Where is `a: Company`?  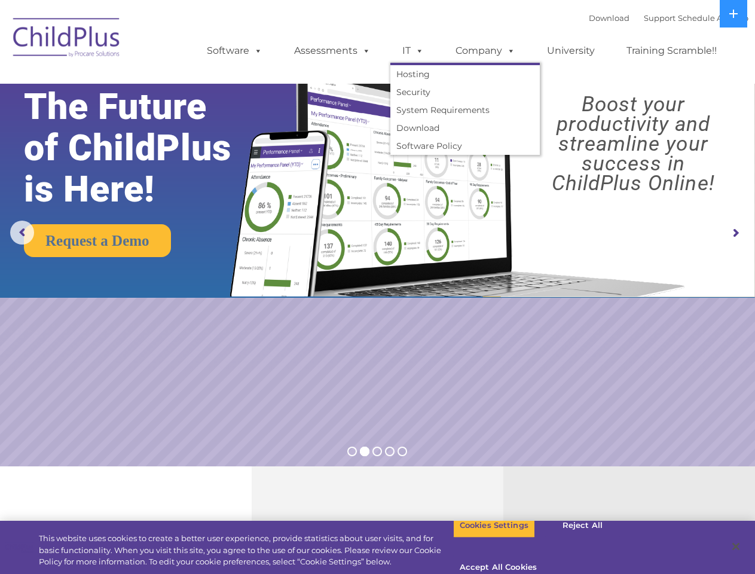 a: Company is located at coordinates (485, 51).